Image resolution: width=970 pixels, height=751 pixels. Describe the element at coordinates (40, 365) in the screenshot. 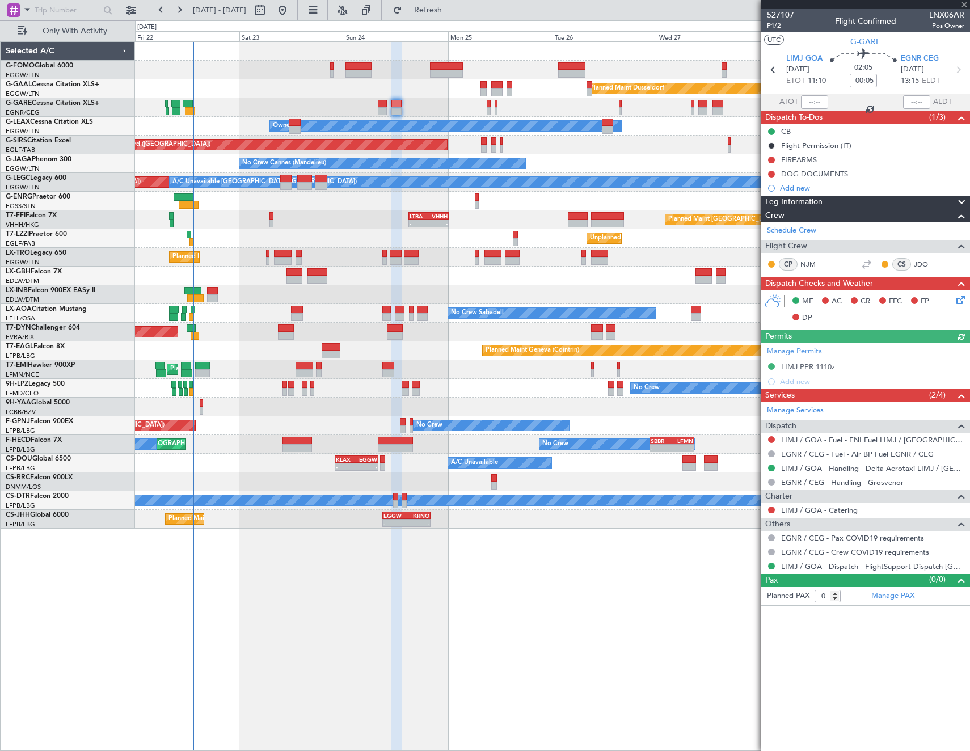

I see `a: T7-EMIHawker 900XP` at that location.